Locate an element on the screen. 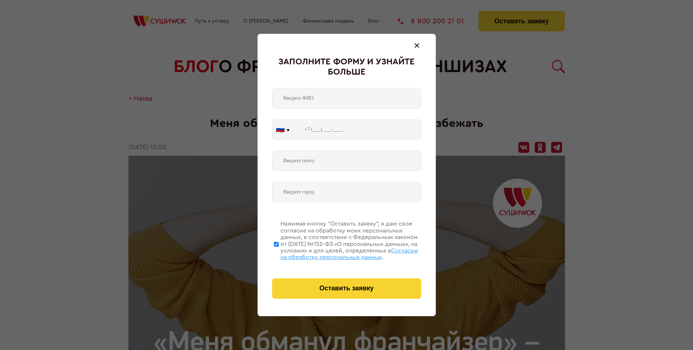 Image resolution: width=693 pixels, height=350 pixels. div: Нажимая кнопку “Оставить заявку”, я даю свое согласие на обработку моих персональных данных, в со... is located at coordinates (350, 240).